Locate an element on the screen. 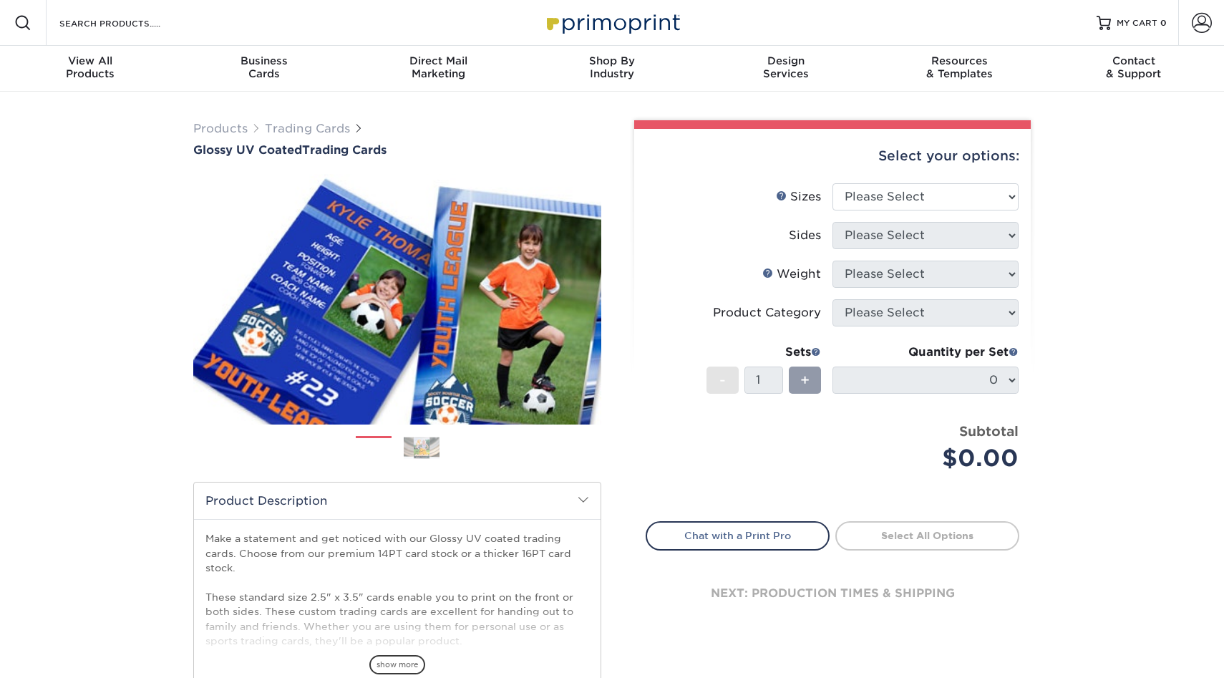 The height and width of the screenshot is (678, 1224). a: BusinessCards is located at coordinates (264, 69).